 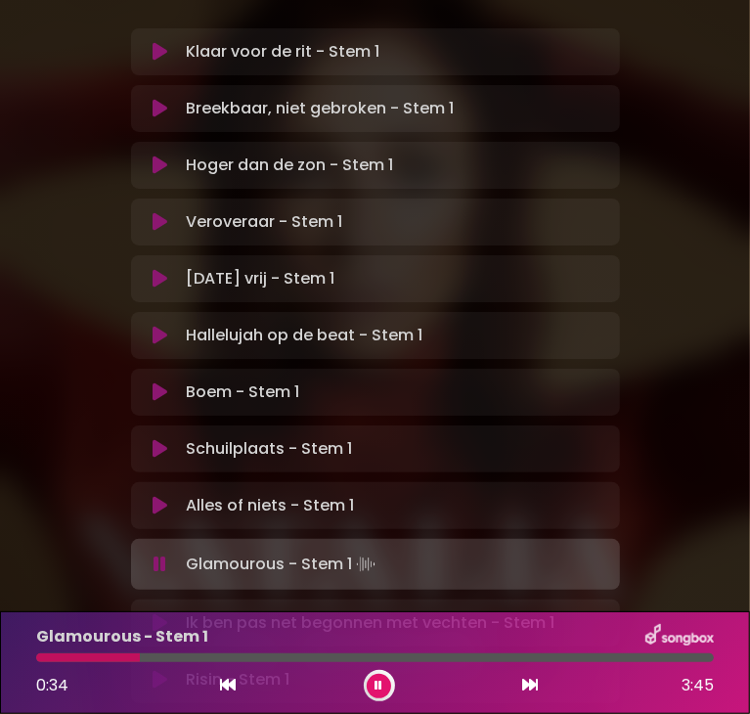 What do you see at coordinates (270, 505) in the screenshot?
I see `font: Alles of niets - Stem 1` at bounding box center [270, 505].